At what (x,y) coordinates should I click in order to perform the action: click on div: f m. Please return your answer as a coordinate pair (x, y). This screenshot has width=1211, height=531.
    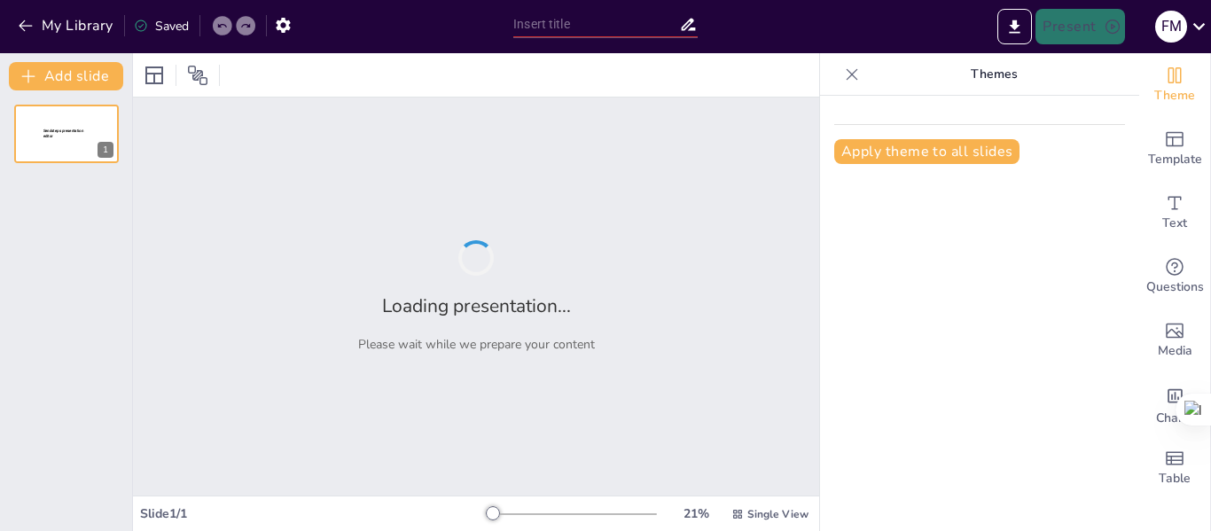
    Looking at the image, I should click on (1171, 27).